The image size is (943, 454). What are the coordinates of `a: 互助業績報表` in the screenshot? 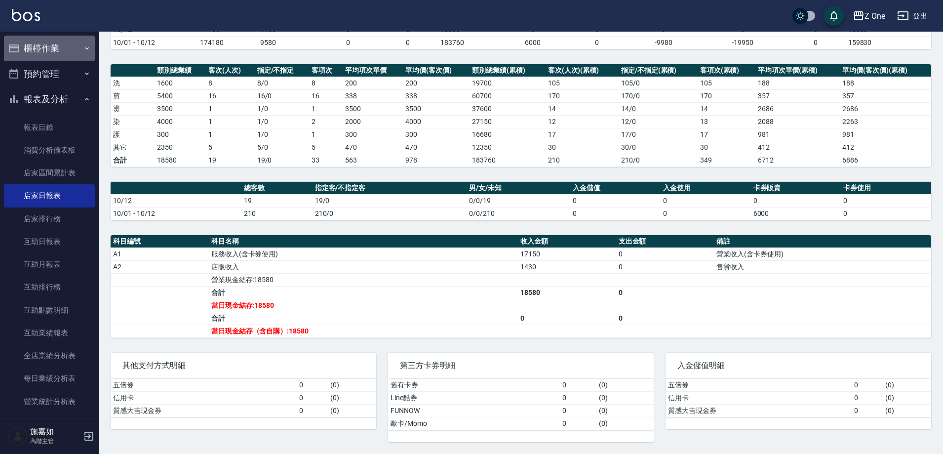 It's located at (49, 333).